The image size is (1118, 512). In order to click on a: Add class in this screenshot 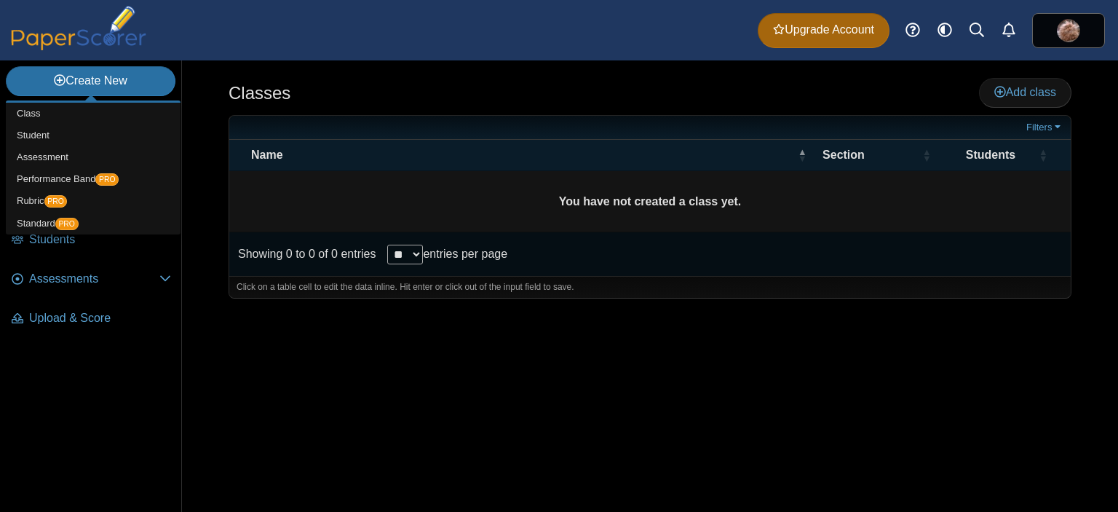, I will do `click(1025, 92)`.